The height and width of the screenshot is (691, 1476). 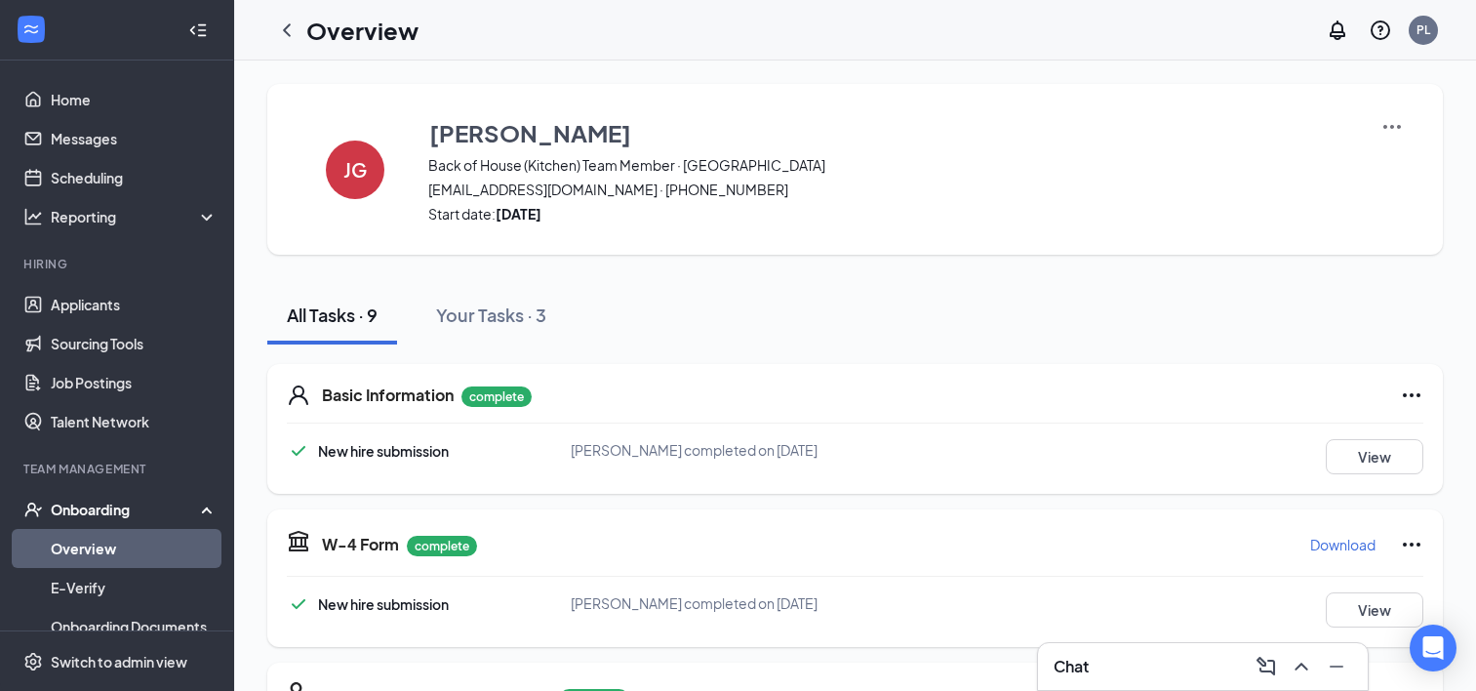 What do you see at coordinates (387, 395) in the screenshot?
I see `h5: Basic Information` at bounding box center [387, 395].